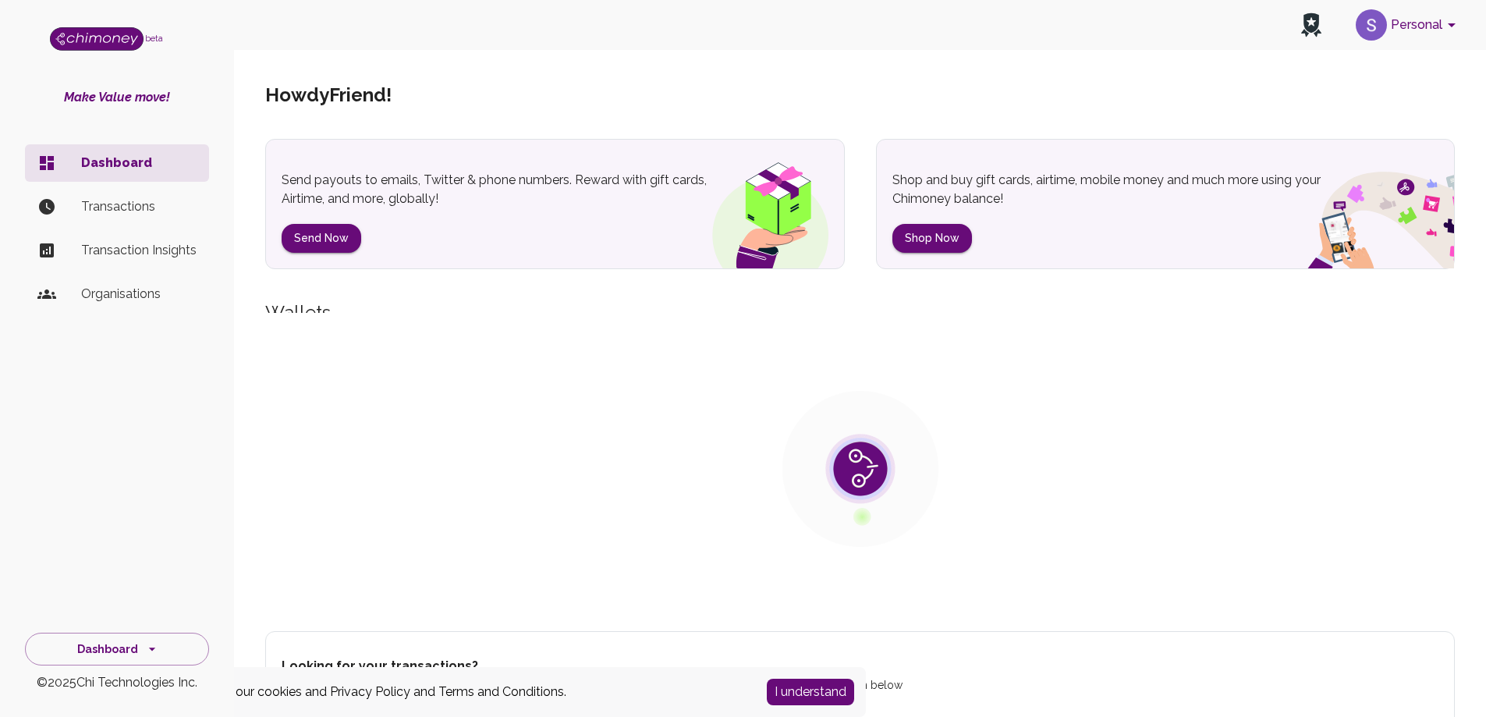  Describe the element at coordinates (764, 210) in the screenshot. I see `img: gift box` at that location.